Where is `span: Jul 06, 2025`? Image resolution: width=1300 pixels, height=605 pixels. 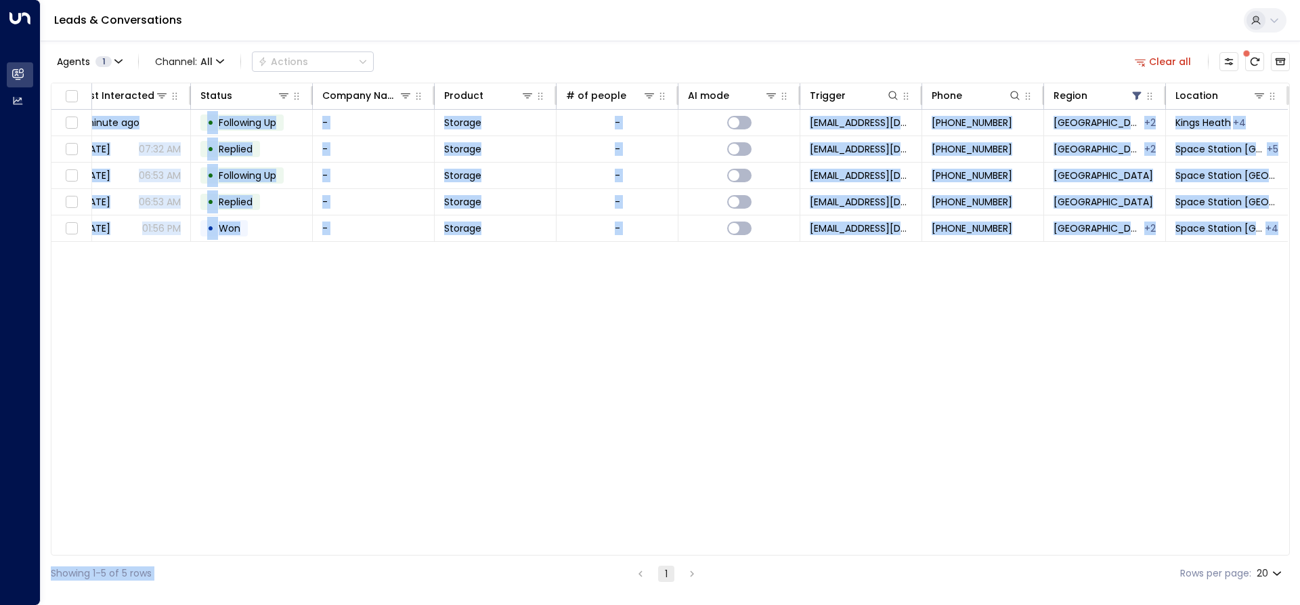 span: Jul 06, 2025 is located at coordinates (94, 228).